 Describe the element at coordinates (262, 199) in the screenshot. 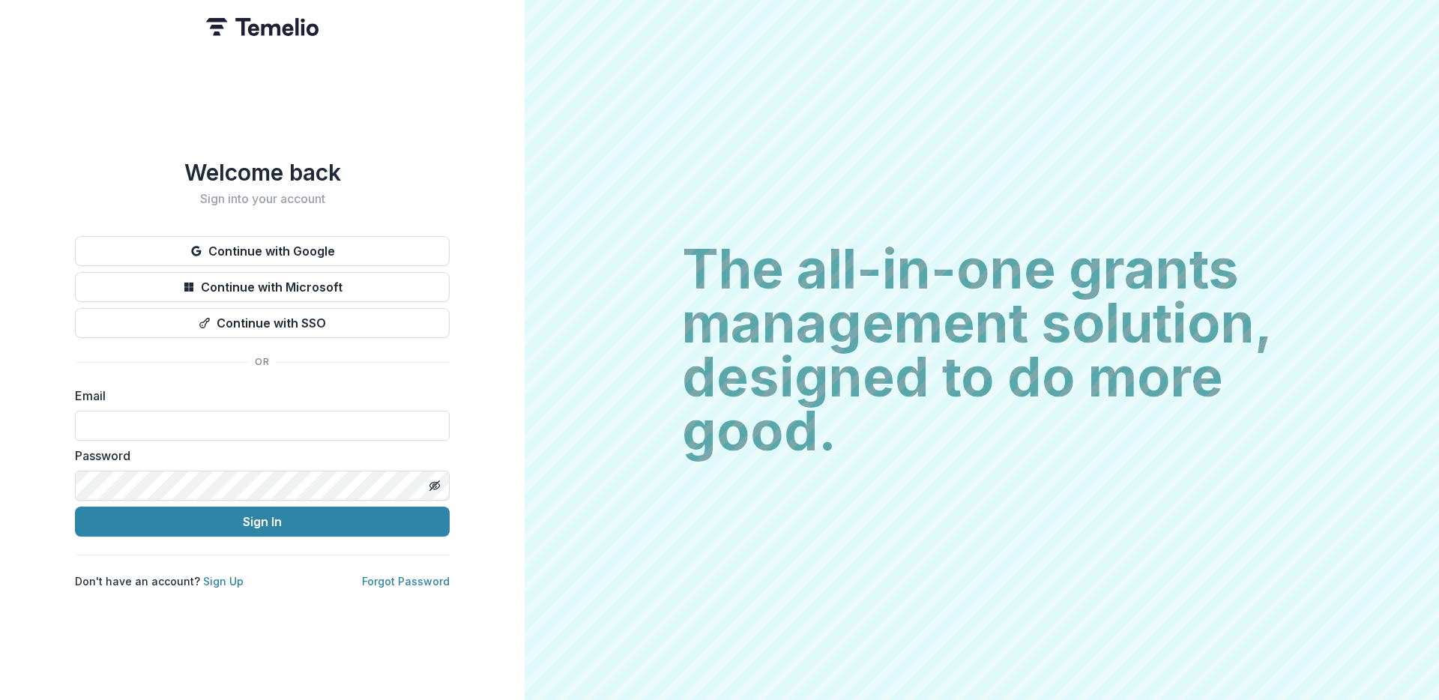

I see `h2: Sign into your account` at that location.